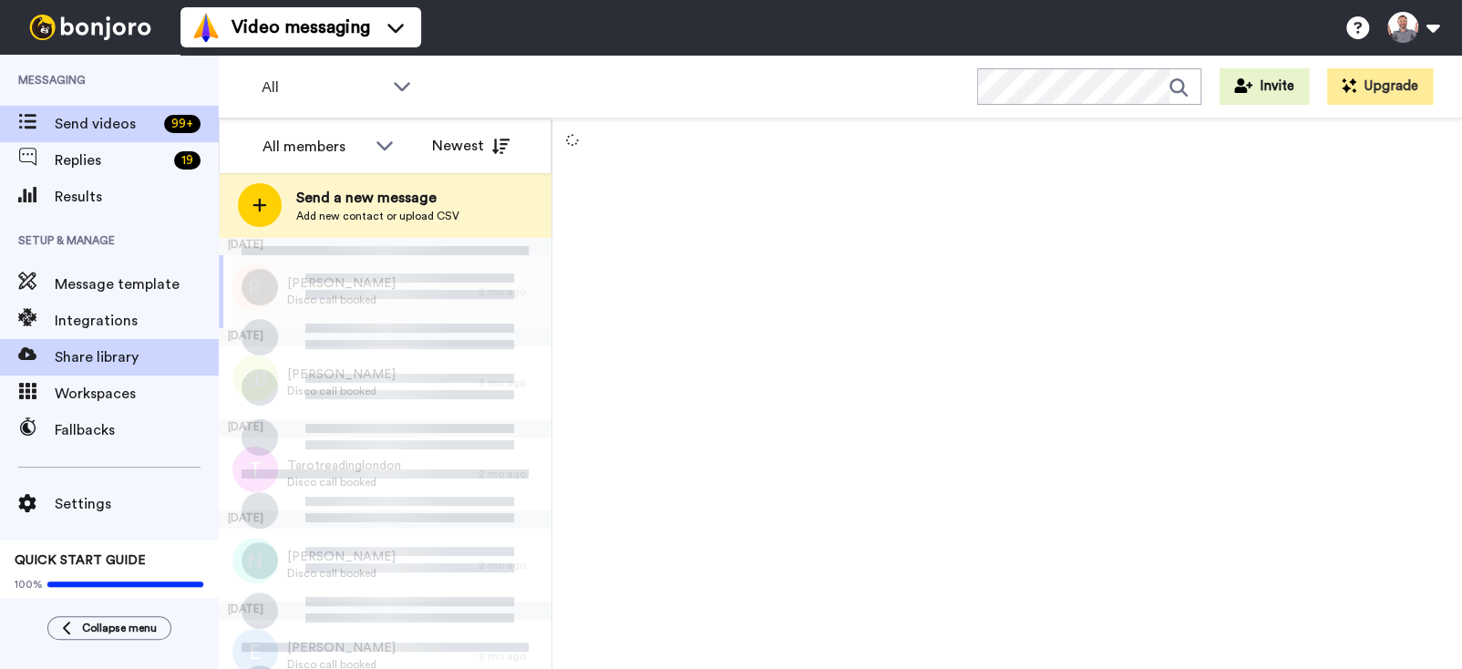  Describe the element at coordinates (119, 628) in the screenshot. I see `span: Collapse menu` at that location.